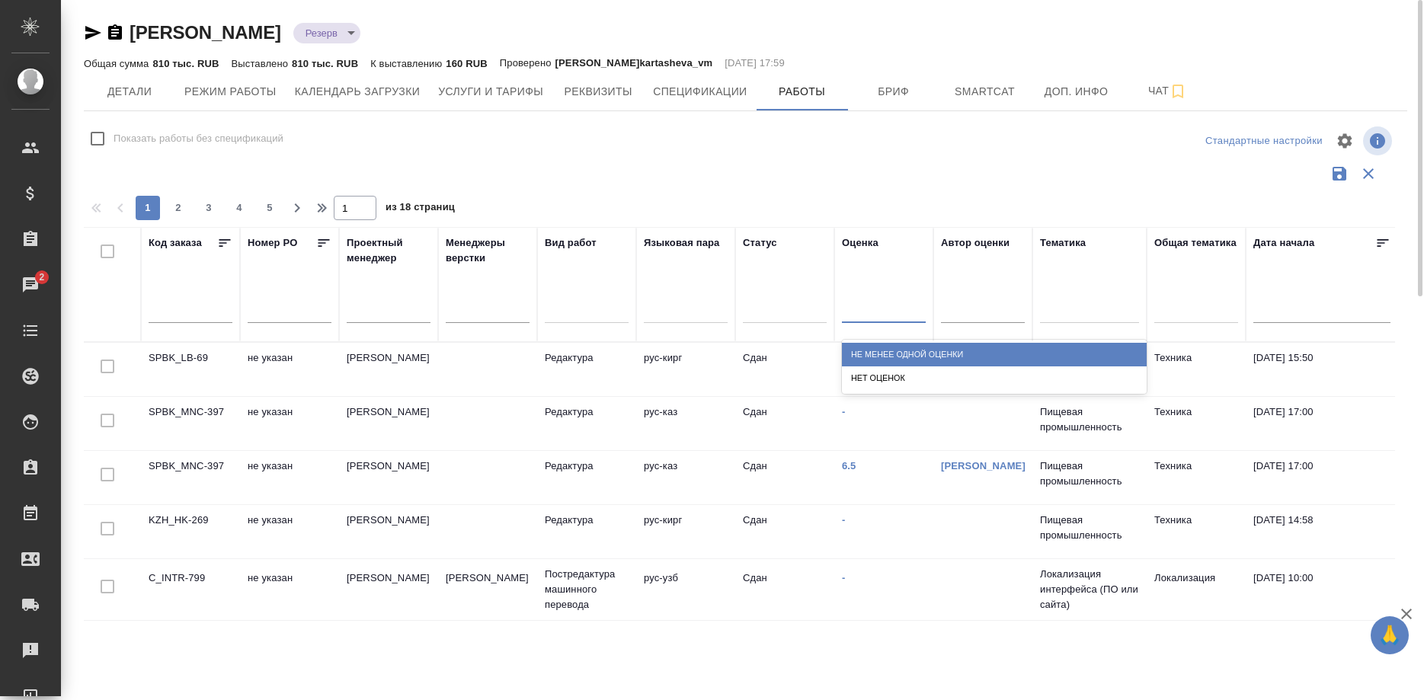  I want to click on span: Детали, so click(130, 91).